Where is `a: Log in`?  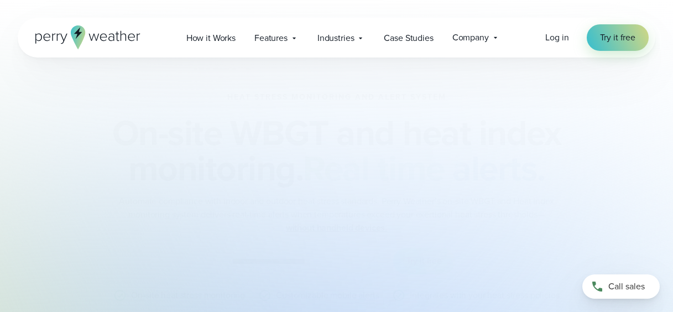
a: Log in is located at coordinates (557, 38).